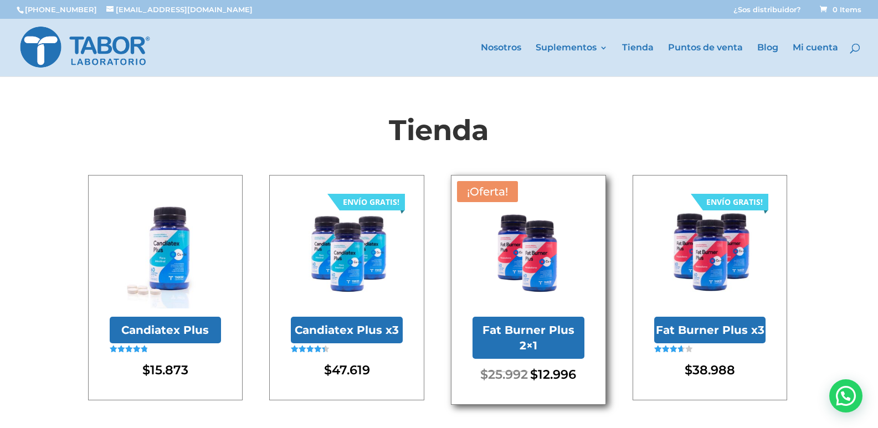 This screenshot has width=878, height=428. I want to click on a: ¿Sos distribuidor?, so click(768, 12).